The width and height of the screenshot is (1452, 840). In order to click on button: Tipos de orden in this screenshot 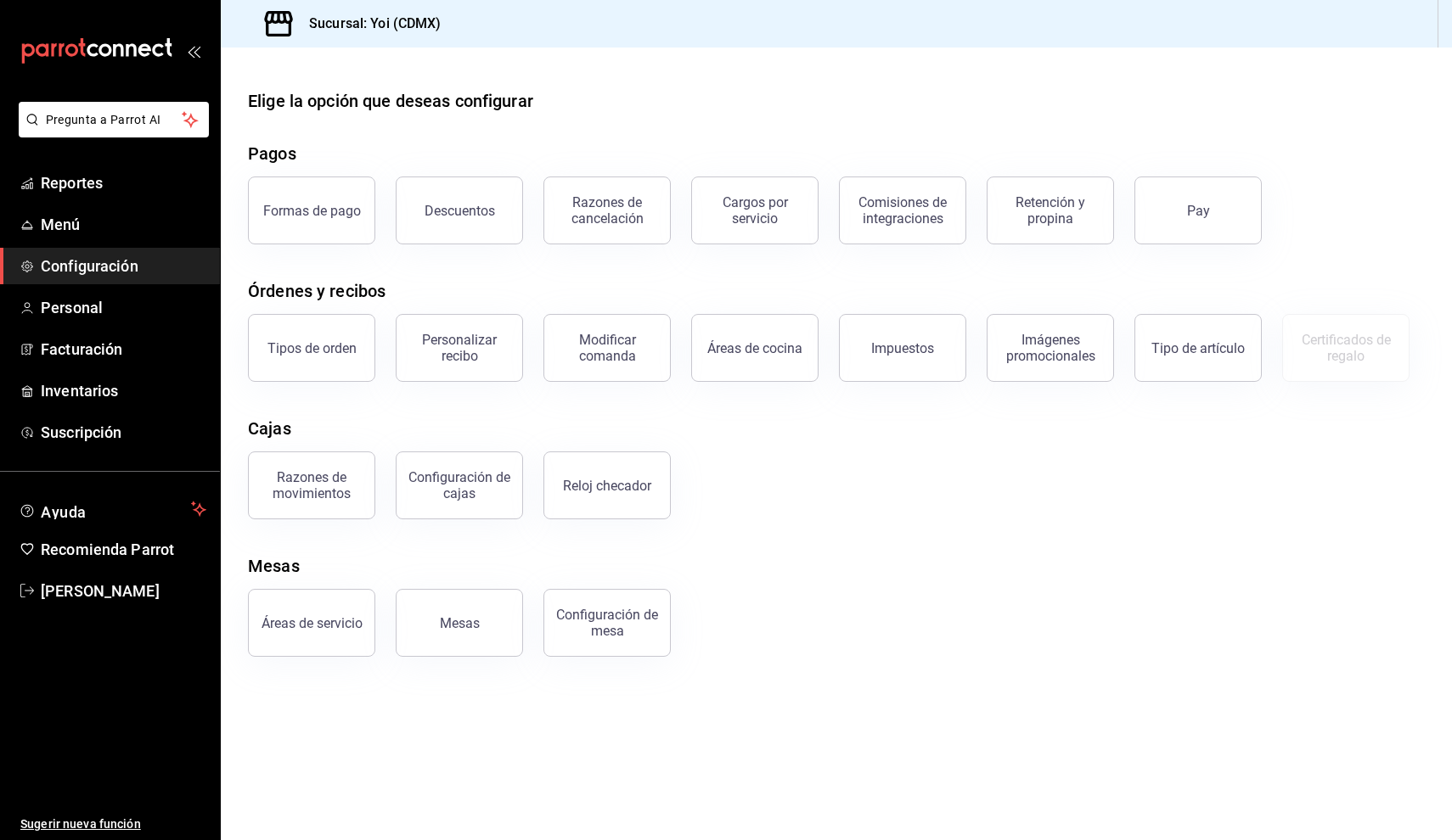, I will do `click(312, 348)`.